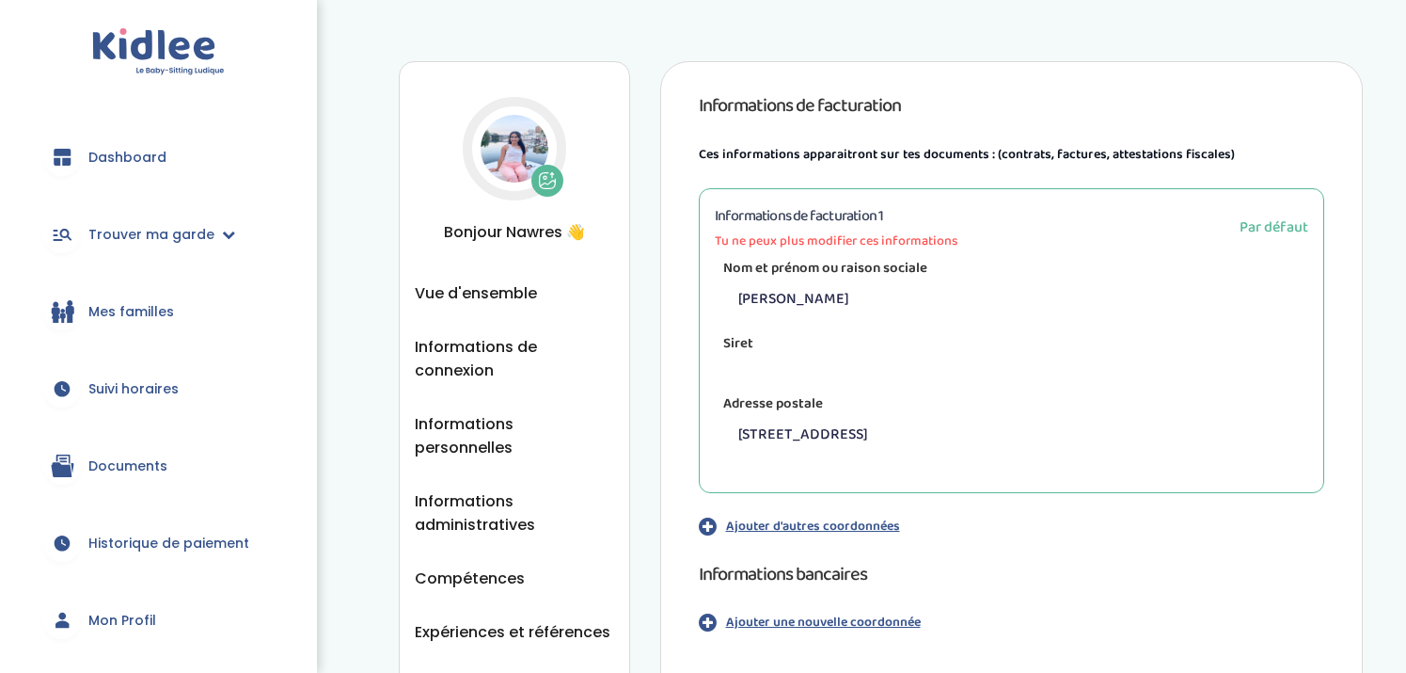 This screenshot has height=673, width=1406. What do you see at coordinates (513, 631) in the screenshot?
I see `span: Expériences et références` at bounding box center [513, 631].